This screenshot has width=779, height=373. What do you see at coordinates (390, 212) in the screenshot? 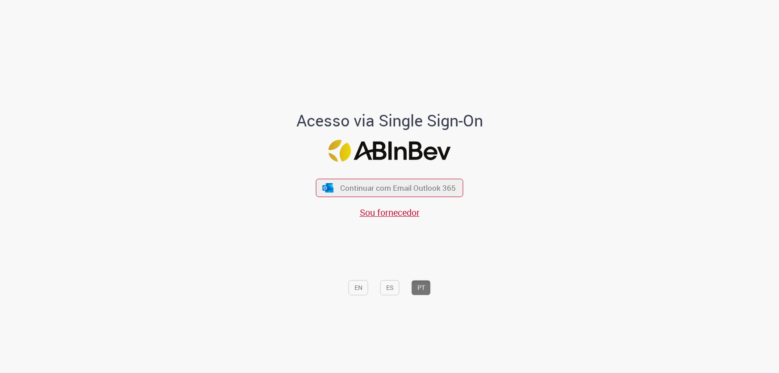
I see `span: Sou fornecedor` at bounding box center [390, 212].